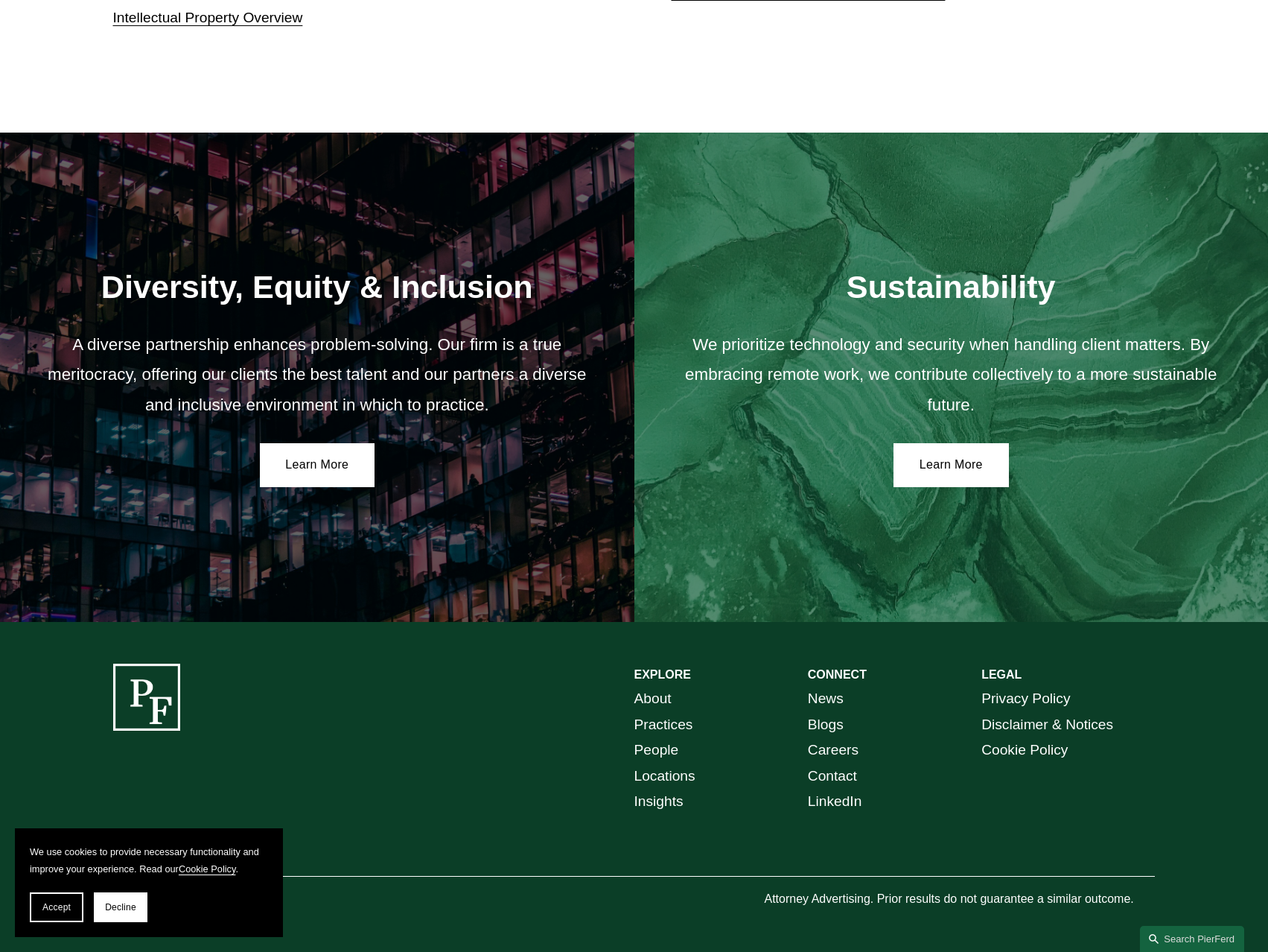 This screenshot has height=952, width=1268. I want to click on span: Decline, so click(121, 907).